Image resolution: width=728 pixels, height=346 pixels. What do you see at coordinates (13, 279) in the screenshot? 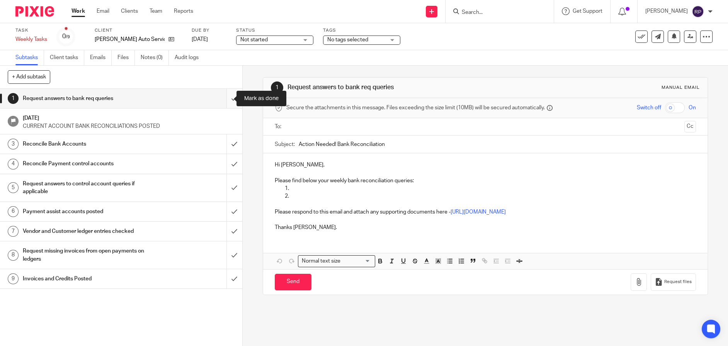
I see `div: 9` at bounding box center [13, 279].